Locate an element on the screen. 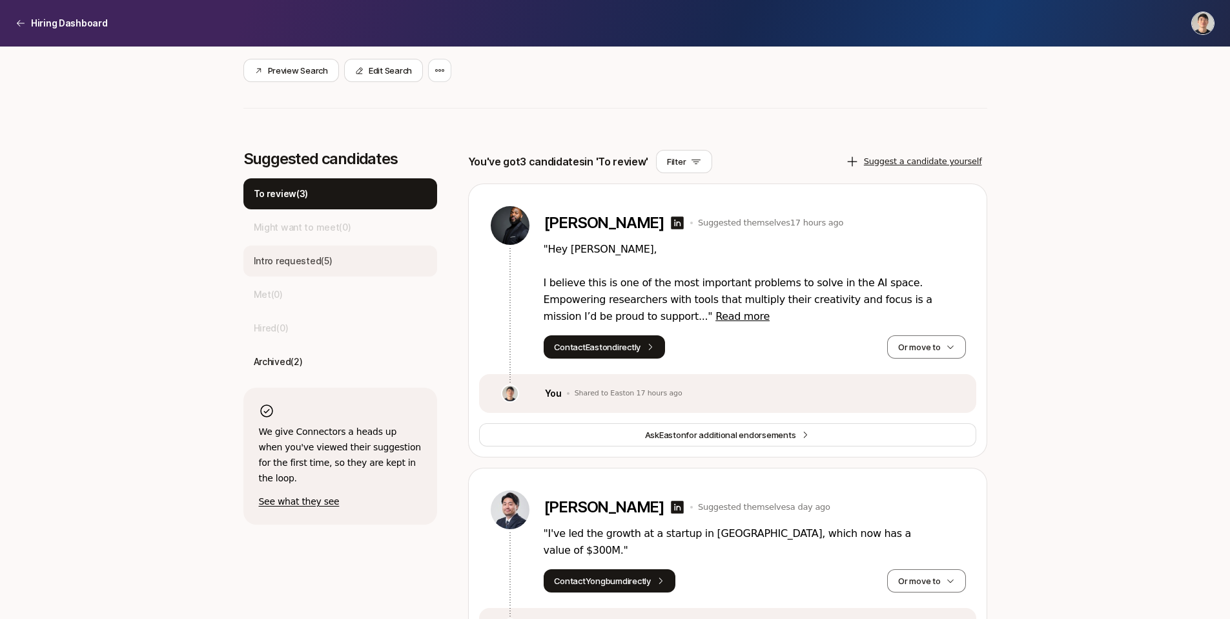 Image resolution: width=1230 pixels, height=619 pixels. p: We give Connectors a heads up when you've viewed their suggestion for the first time, so they are... is located at coordinates (340, 455).